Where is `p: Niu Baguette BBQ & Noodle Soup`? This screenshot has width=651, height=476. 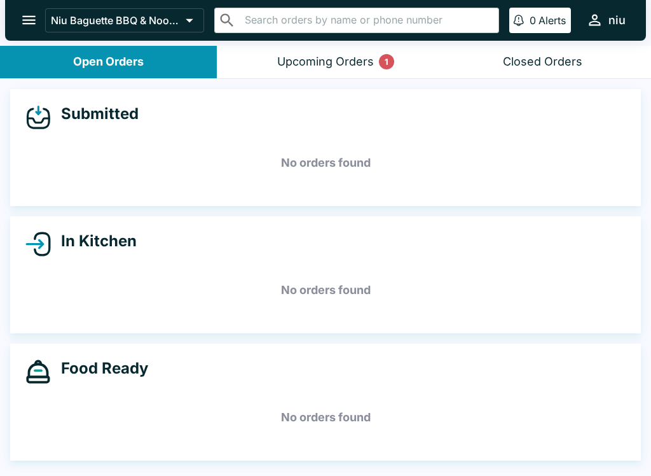 p: Niu Baguette BBQ & Noodle Soup is located at coordinates (116, 20).